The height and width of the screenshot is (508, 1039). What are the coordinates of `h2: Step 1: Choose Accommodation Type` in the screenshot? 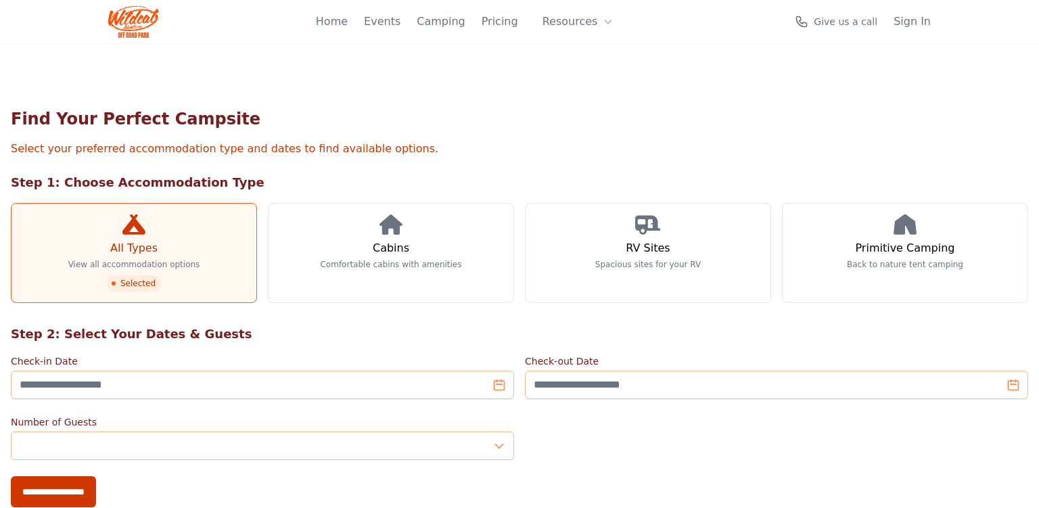 It's located at (520, 183).